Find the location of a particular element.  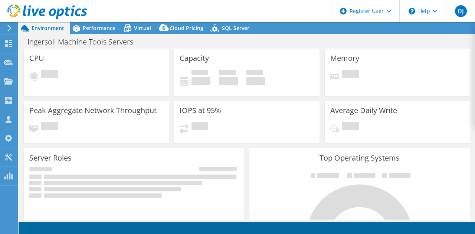

h3: Server Roles is located at coordinates (50, 158).